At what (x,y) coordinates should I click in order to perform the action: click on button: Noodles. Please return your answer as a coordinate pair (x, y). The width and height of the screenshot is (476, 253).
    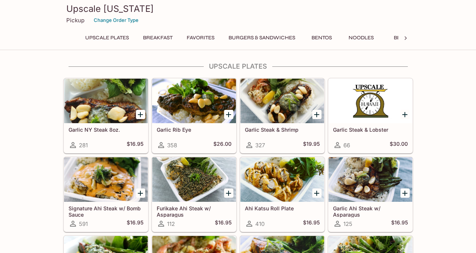
    Looking at the image, I should click on (361, 38).